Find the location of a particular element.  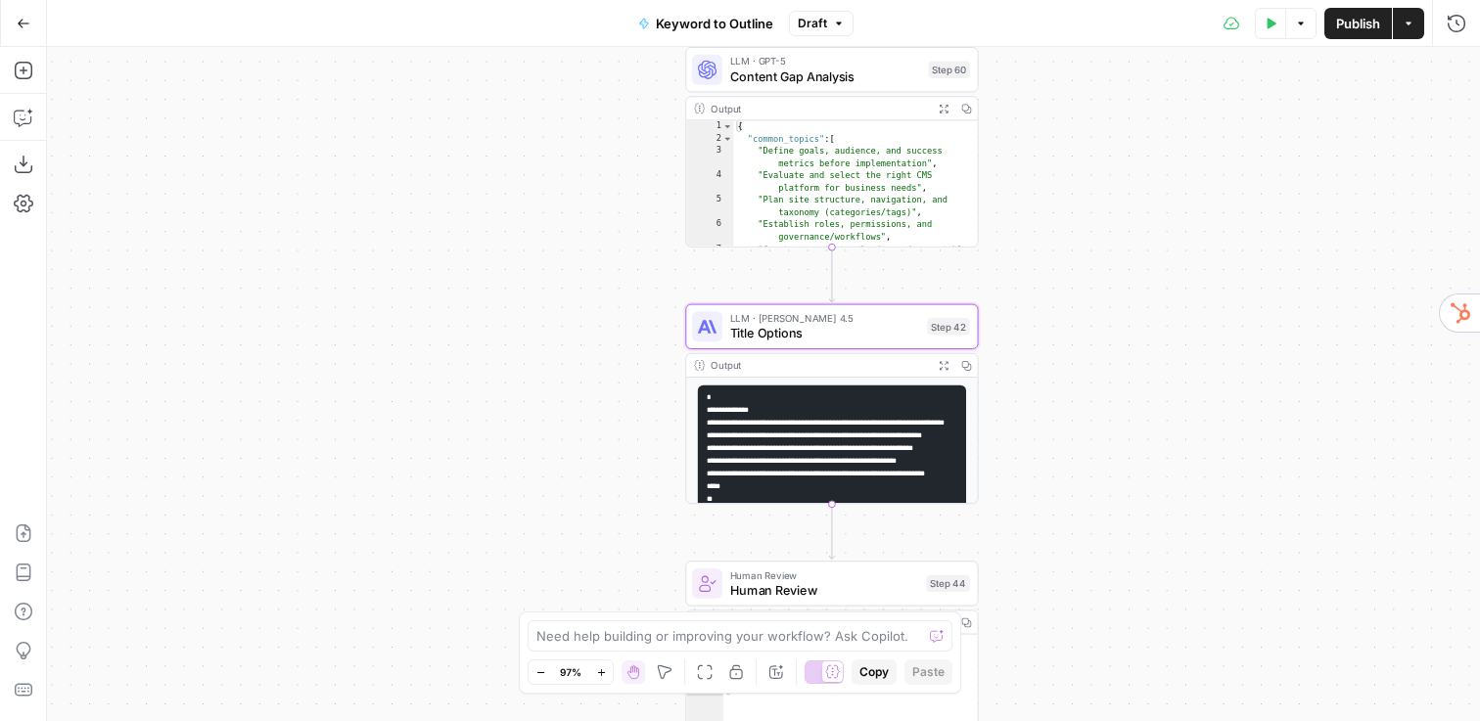

span: LLM · GPT-5 is located at coordinates (825, 61).